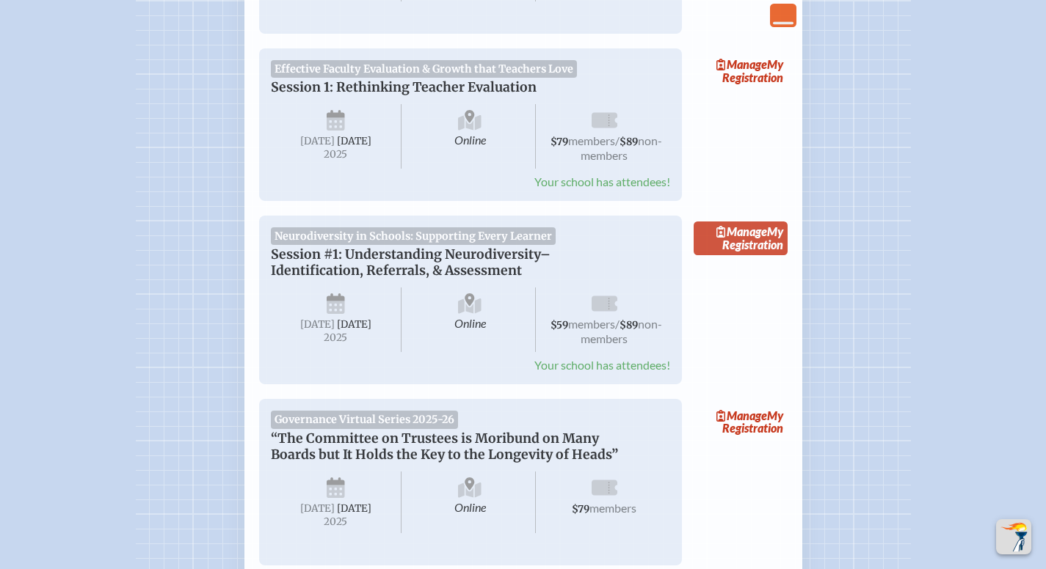 This screenshot has width=1046, height=569. What do you see at coordinates (413, 236) in the screenshot?
I see `span: Neurodiversity in Schools: Supporting Every Learner` at bounding box center [413, 236].